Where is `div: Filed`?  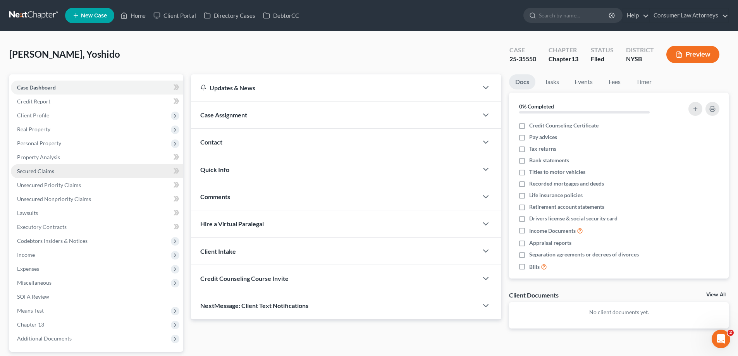
div: Filed is located at coordinates (602, 59).